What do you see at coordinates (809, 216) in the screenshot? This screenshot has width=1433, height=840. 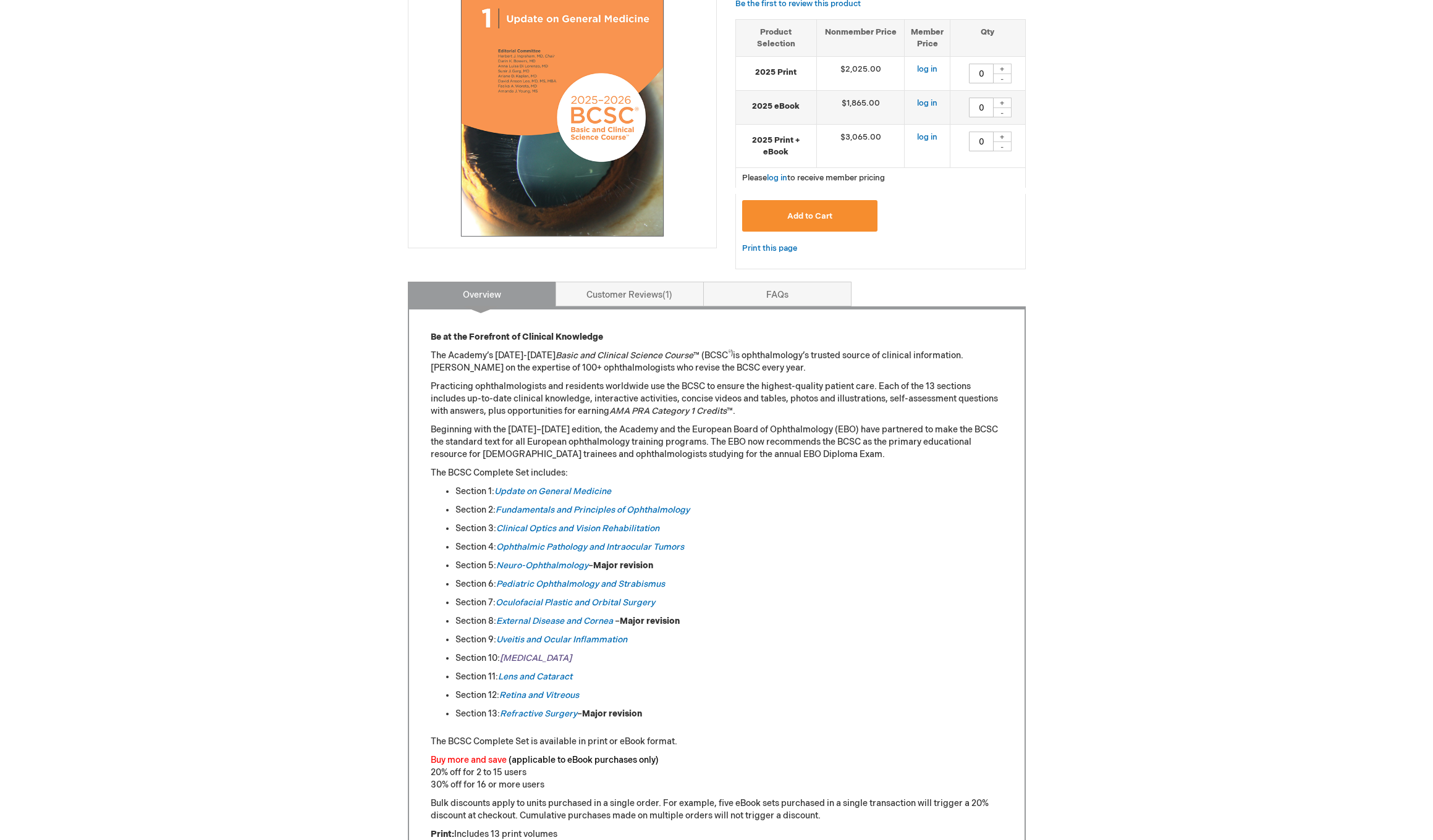 I see `span: Add to Cart` at bounding box center [809, 216].